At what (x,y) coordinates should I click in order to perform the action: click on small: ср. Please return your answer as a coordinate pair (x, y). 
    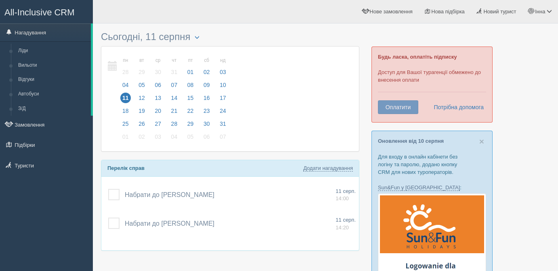
    Looking at the image, I should click on (158, 60).